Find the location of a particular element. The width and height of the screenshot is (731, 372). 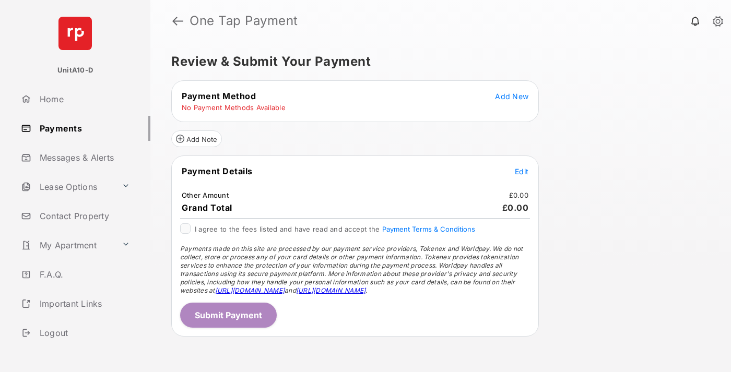

a: Contact Property is located at coordinates (84, 216).